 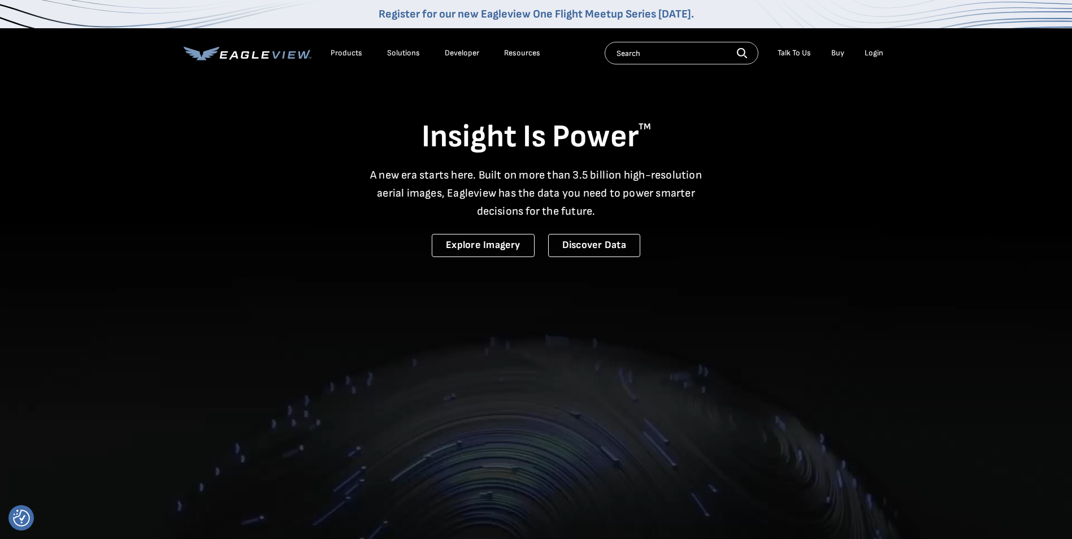 What do you see at coordinates (21, 518) in the screenshot?
I see `button: Consent Preferences` at bounding box center [21, 518].